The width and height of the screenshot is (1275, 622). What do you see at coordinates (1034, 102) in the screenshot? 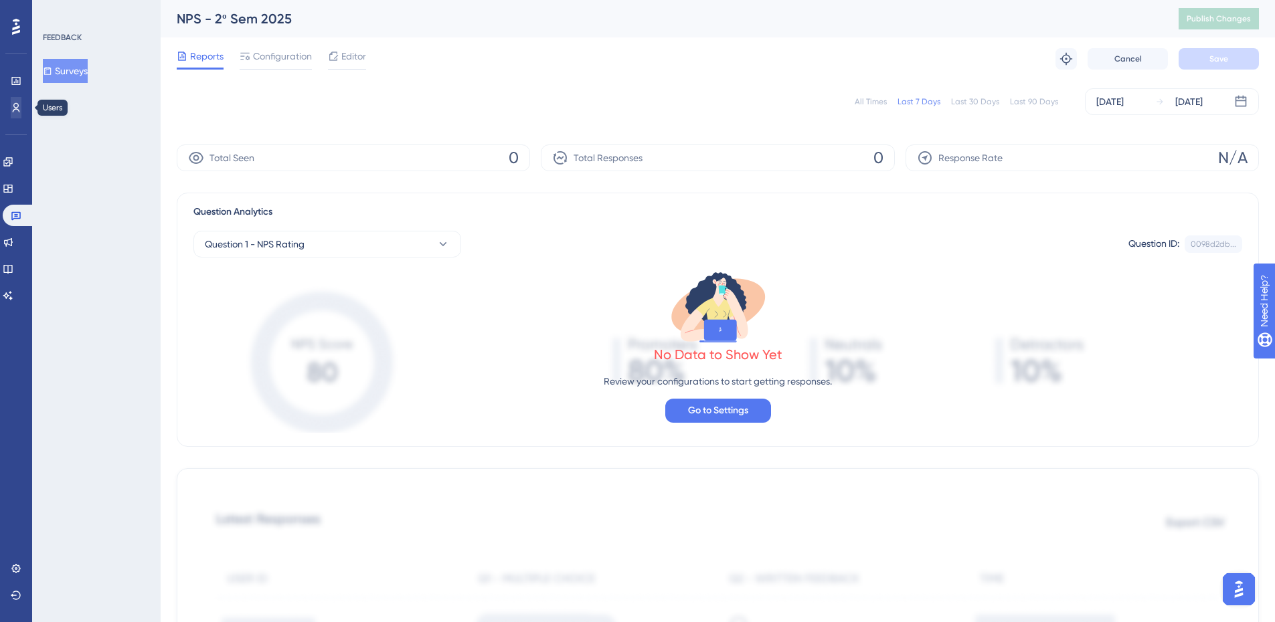
I see `div: Last 90 Days` at bounding box center [1034, 102].